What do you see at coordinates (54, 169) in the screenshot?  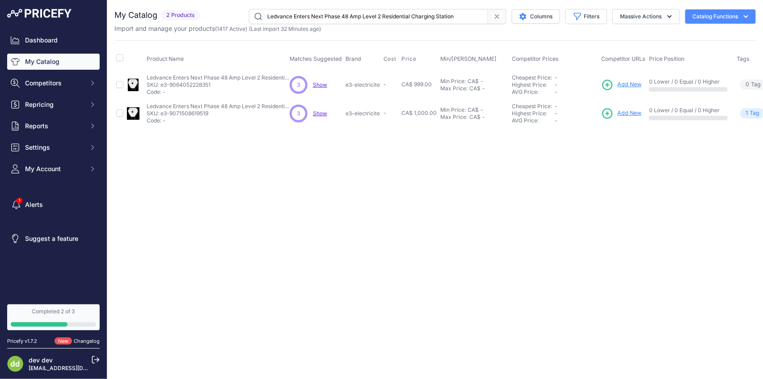 I see `span: My Account` at bounding box center [54, 169].